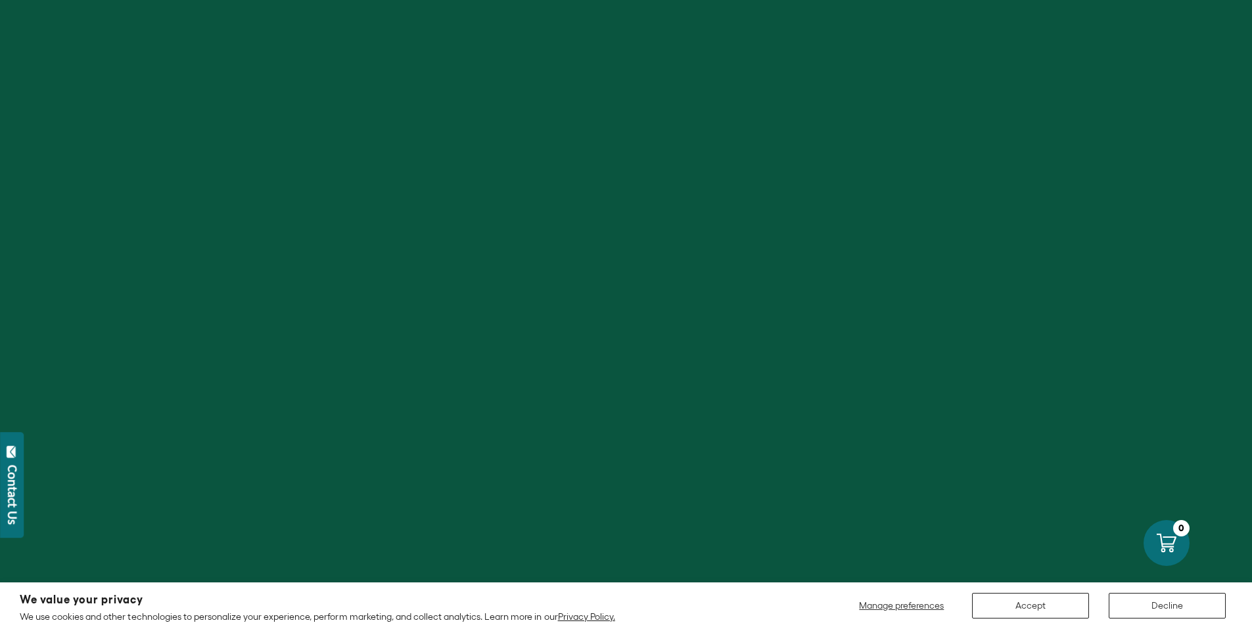 The height and width of the screenshot is (629, 1252). Describe the element at coordinates (12, 495) in the screenshot. I see `div: Contact Us` at that location.